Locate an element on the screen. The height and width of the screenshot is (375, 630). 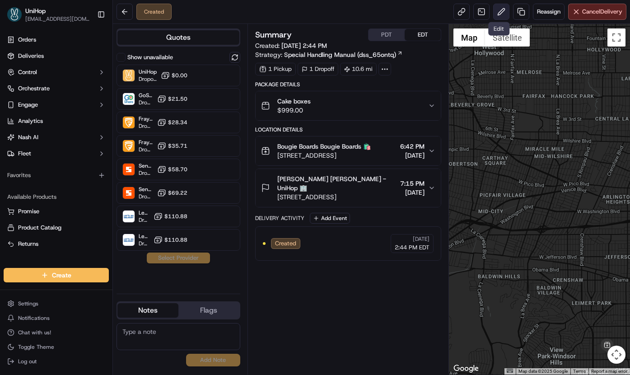
span: Control is located at coordinates (28, 72).